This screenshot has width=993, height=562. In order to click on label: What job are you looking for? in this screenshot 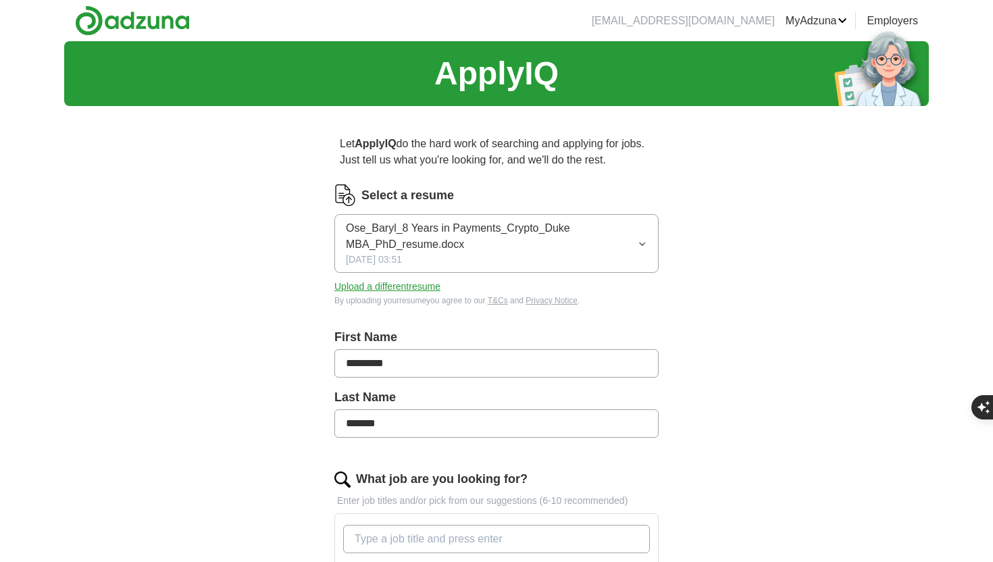, I will do `click(442, 479)`.